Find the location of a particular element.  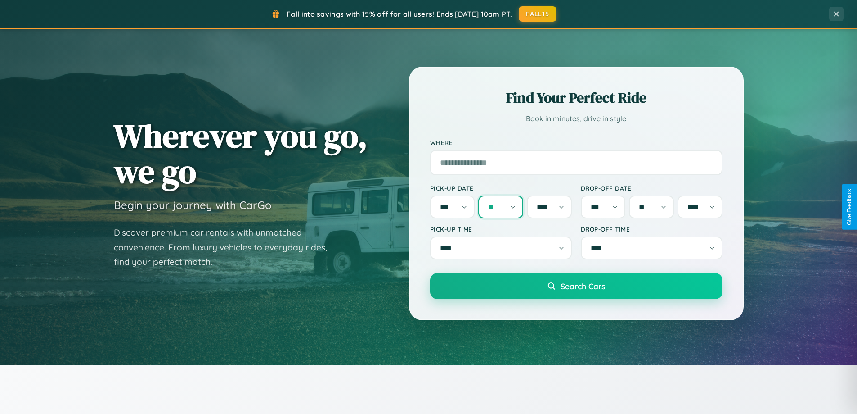

label: Pick-up Date is located at coordinates (501, 188).